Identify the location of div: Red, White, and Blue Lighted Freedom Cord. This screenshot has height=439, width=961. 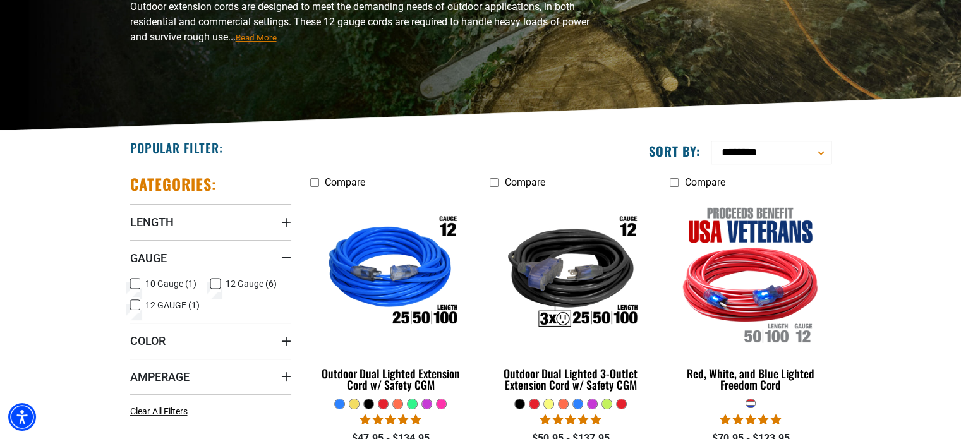
(750, 379).